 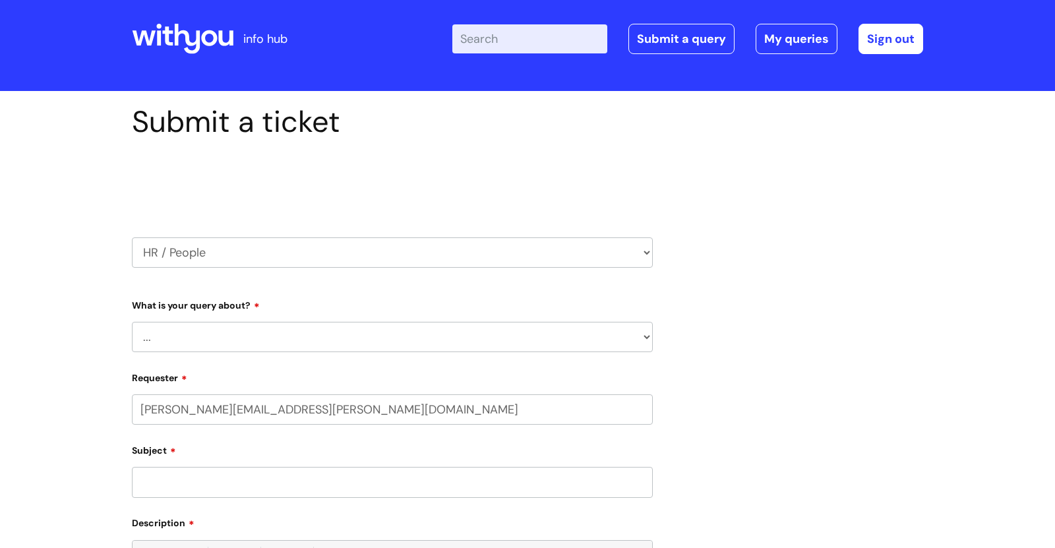 I want to click on h1: Submit a ticket, so click(x=392, y=122).